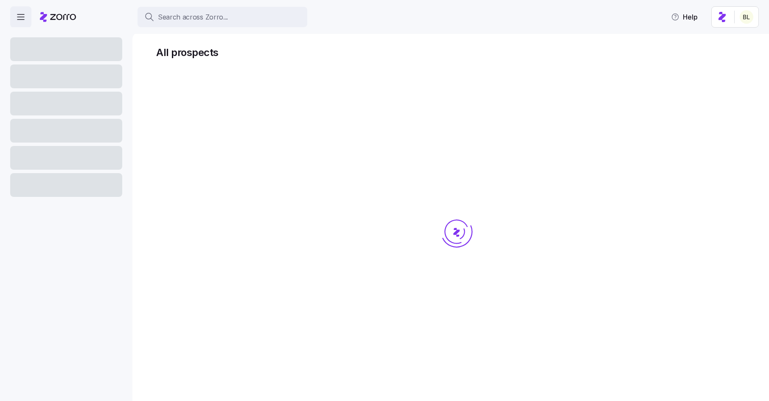 The image size is (769, 401). I want to click on button: Search across Zorro..., so click(222, 17).